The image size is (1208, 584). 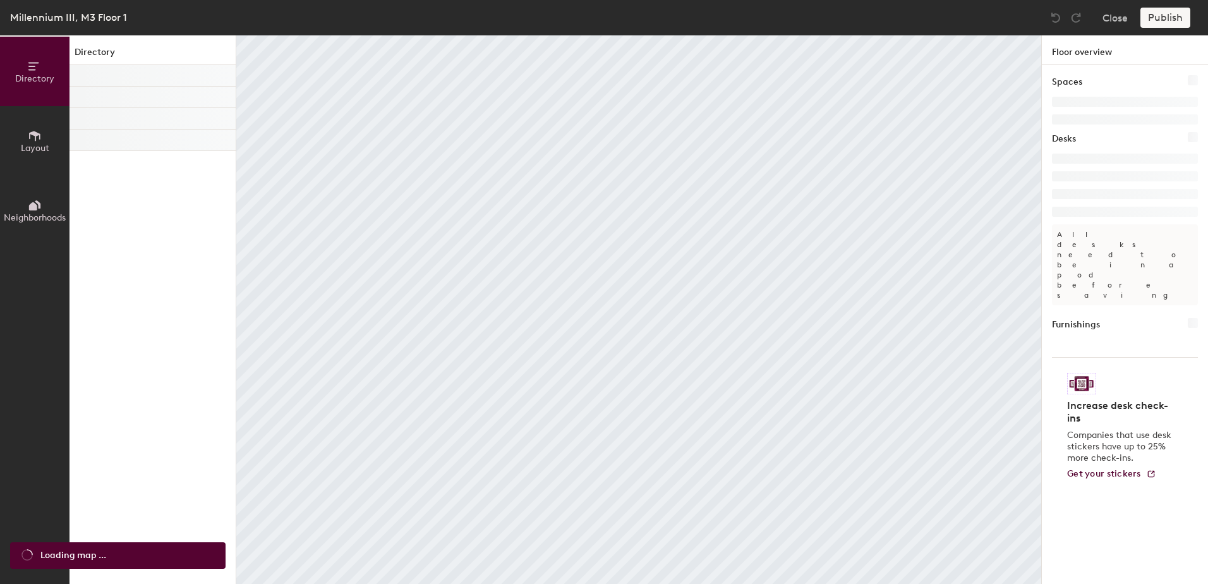 I want to click on h1: Furnishings, so click(x=1076, y=325).